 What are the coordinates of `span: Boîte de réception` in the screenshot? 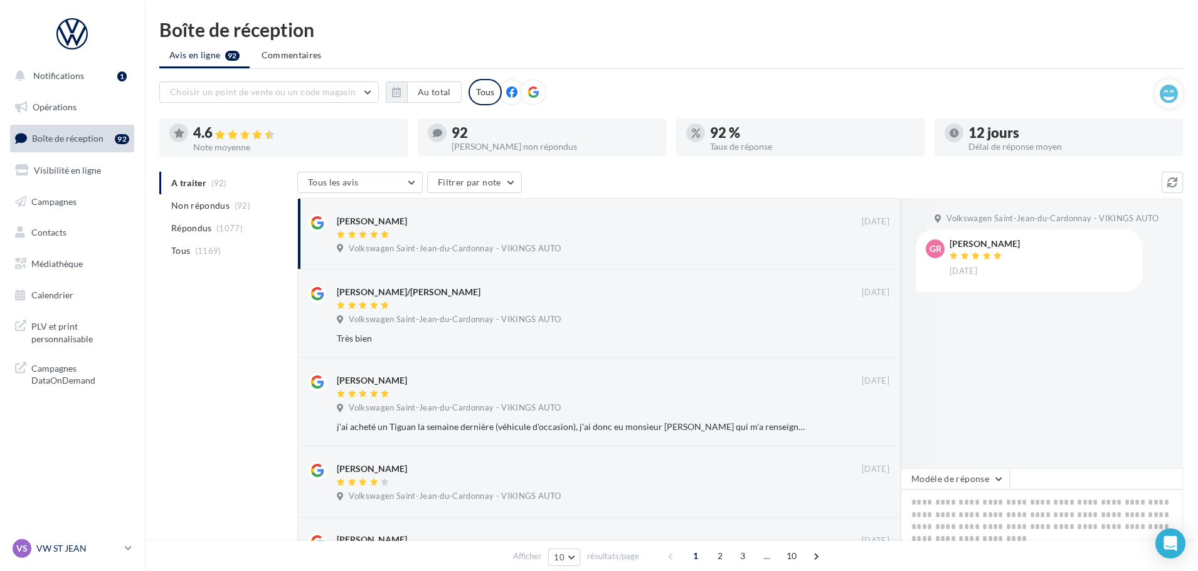 It's located at (68, 138).